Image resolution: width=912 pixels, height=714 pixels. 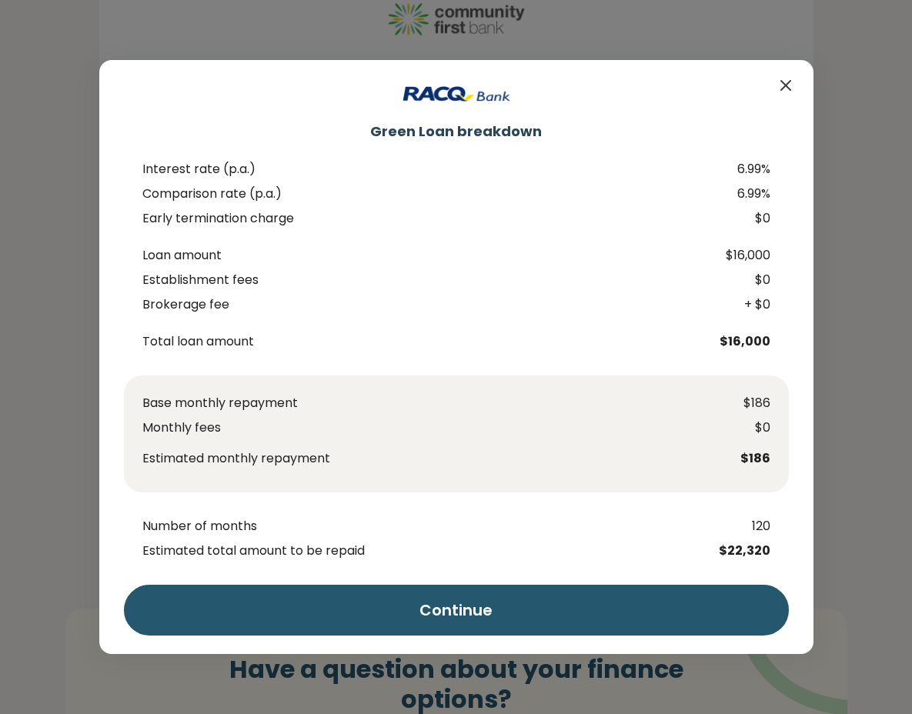 What do you see at coordinates (751, 305) in the screenshot?
I see `span: + $0` at bounding box center [751, 305].